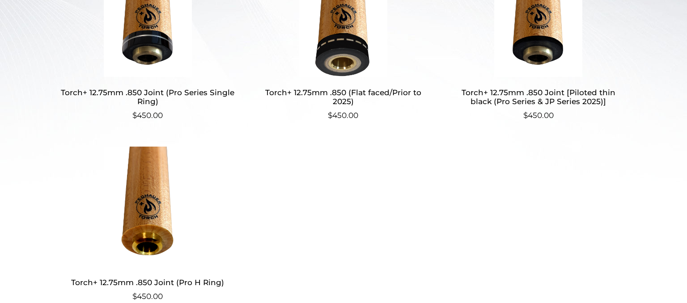 This screenshot has height=303, width=687. Describe the element at coordinates (538, 97) in the screenshot. I see `h2: Torch+ 12.75mm .850 Joint [Piloted thin black (Pro Series & JP Series 2025)]` at that location.